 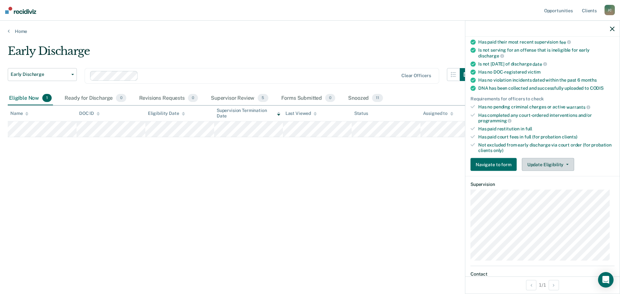 I want to click on div: Has no DOC-registered, so click(x=546, y=72).